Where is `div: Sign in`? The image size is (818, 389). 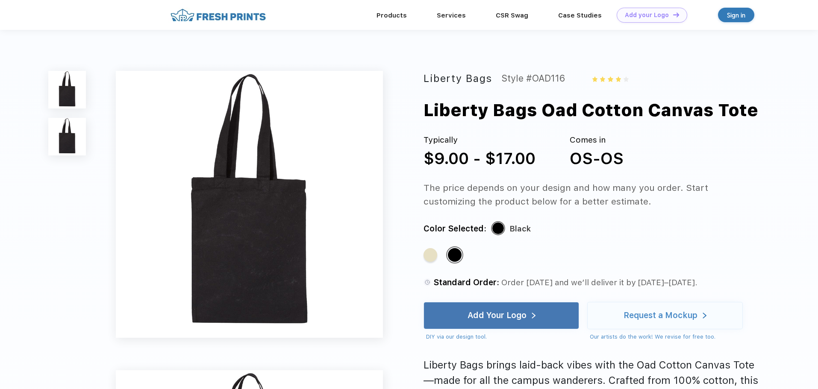 div: Sign in is located at coordinates (736, 15).